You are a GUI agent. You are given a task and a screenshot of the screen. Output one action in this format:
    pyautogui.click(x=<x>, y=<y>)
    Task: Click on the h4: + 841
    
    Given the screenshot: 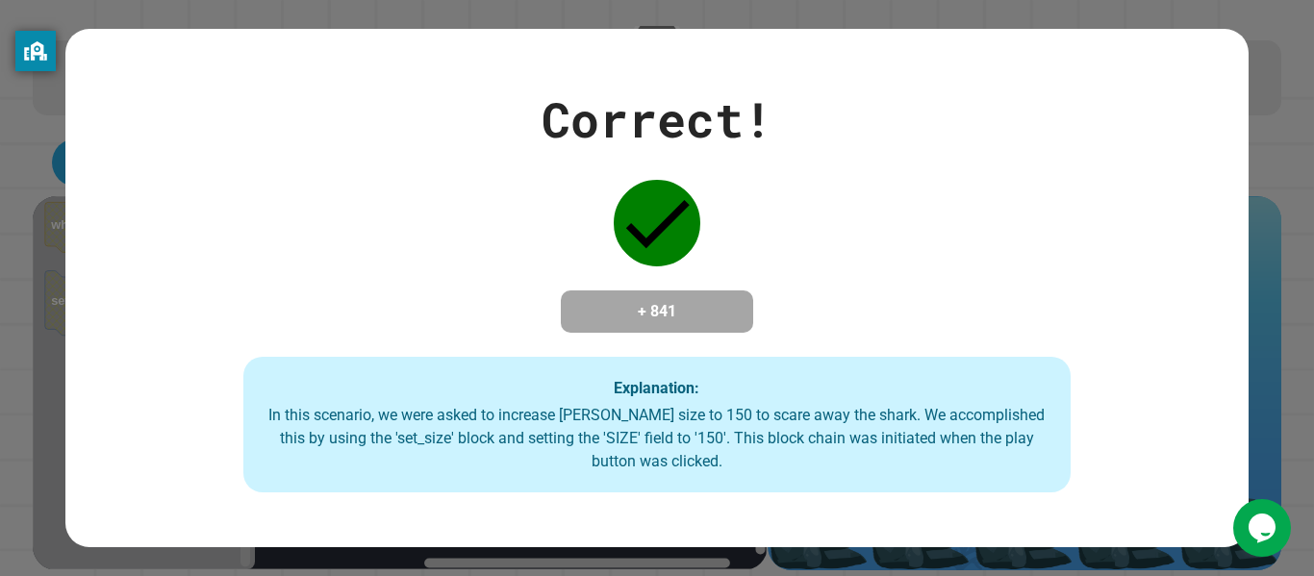 What is the action you would take?
    pyautogui.click(x=657, y=312)
    